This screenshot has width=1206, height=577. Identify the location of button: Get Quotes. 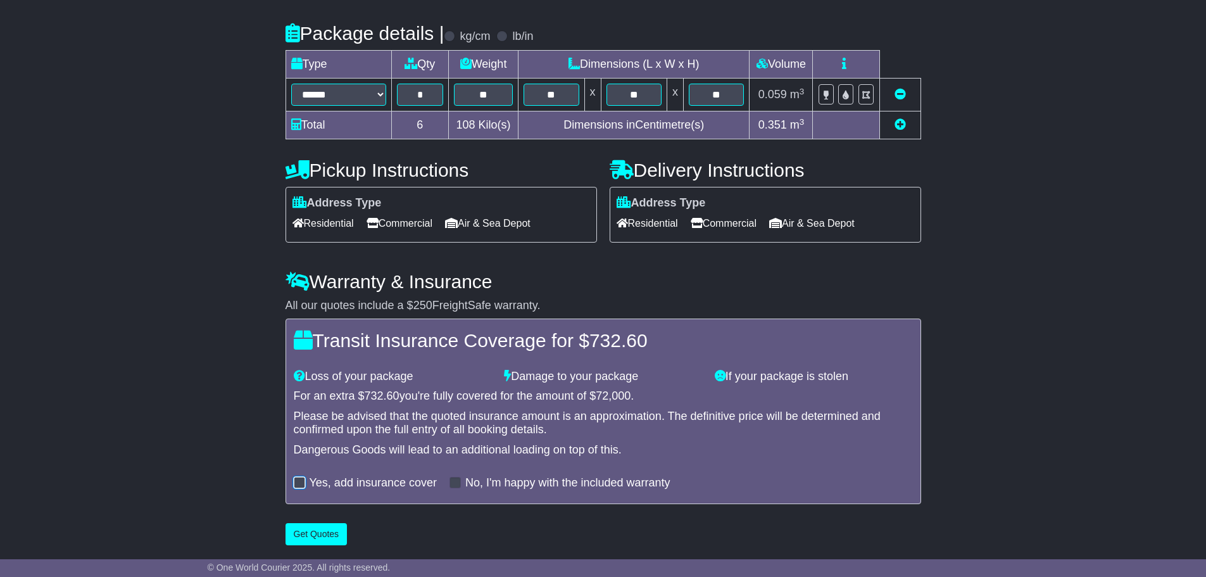
(317, 534).